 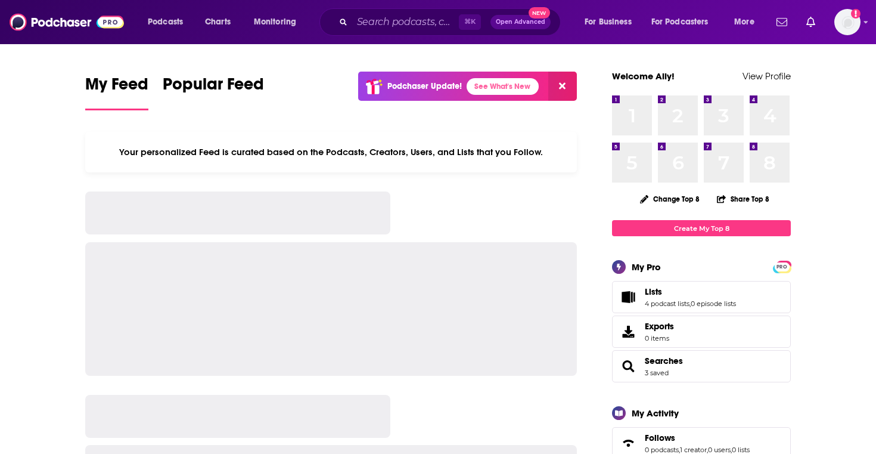 What do you see at coordinates (719, 449) in the screenshot?
I see `a: 0 users` at bounding box center [719, 449].